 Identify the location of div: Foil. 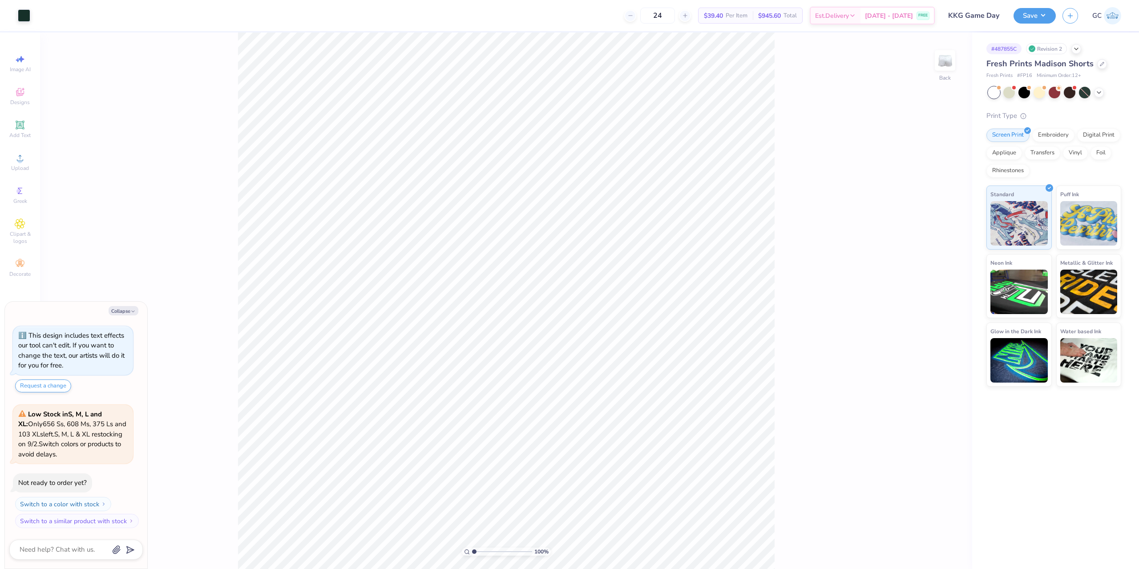
(1101, 153).